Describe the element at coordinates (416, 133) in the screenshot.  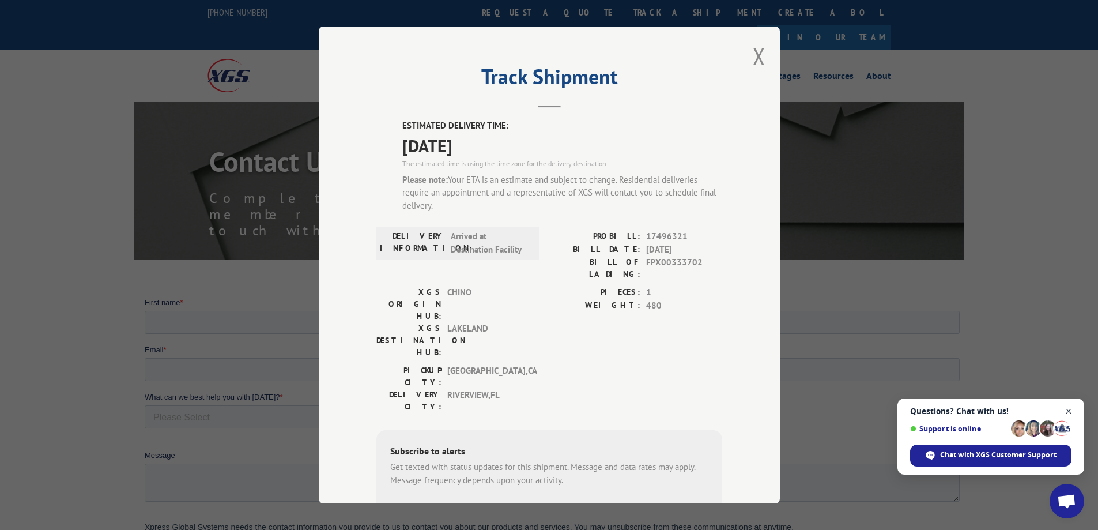
I see `input: Contact by Phone` at that location.